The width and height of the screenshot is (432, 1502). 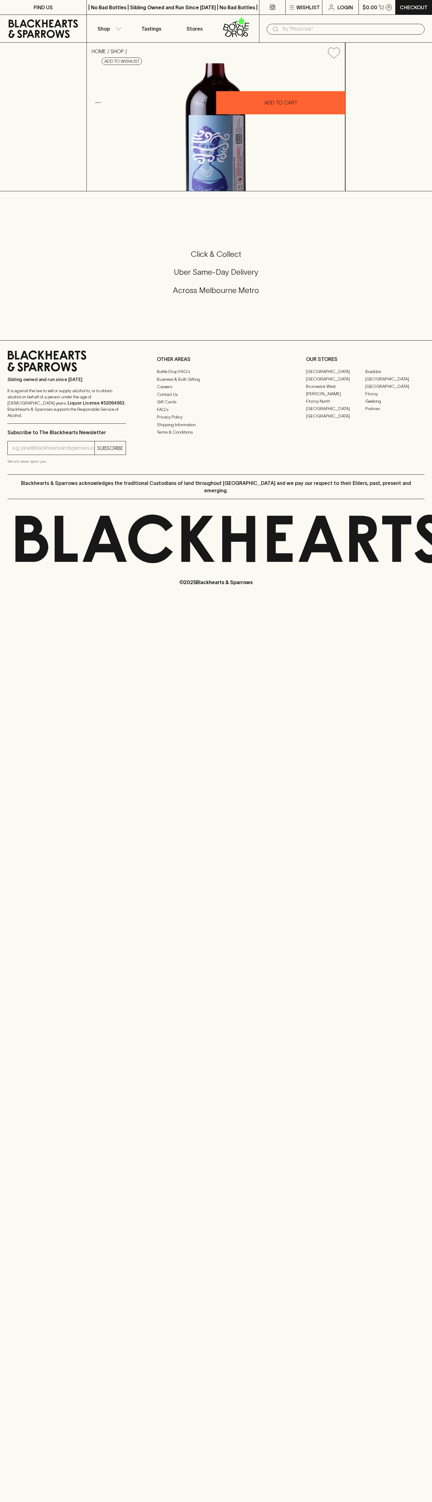 What do you see at coordinates (366, 359) in the screenshot?
I see `p: OUR STORES` at bounding box center [366, 359].